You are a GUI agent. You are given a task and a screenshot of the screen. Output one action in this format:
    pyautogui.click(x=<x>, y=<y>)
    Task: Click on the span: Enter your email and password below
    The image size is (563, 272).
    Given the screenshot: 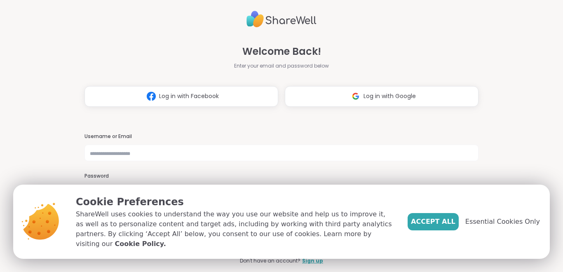 What is the action you would take?
    pyautogui.click(x=282, y=66)
    